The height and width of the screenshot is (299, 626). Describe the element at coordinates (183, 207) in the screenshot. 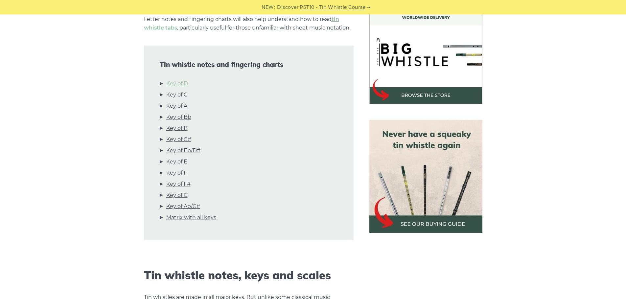

I see `a: Key of Ab/G#` at that location.